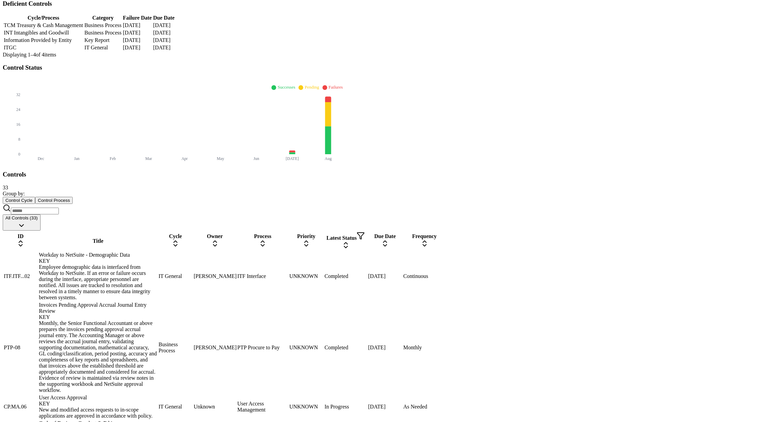  I want to click on div: Priority, so click(306, 236).